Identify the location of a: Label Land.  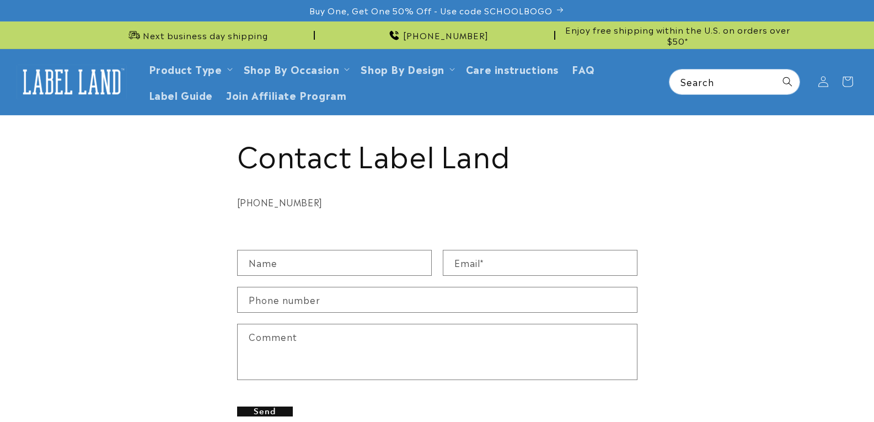
(72, 82).